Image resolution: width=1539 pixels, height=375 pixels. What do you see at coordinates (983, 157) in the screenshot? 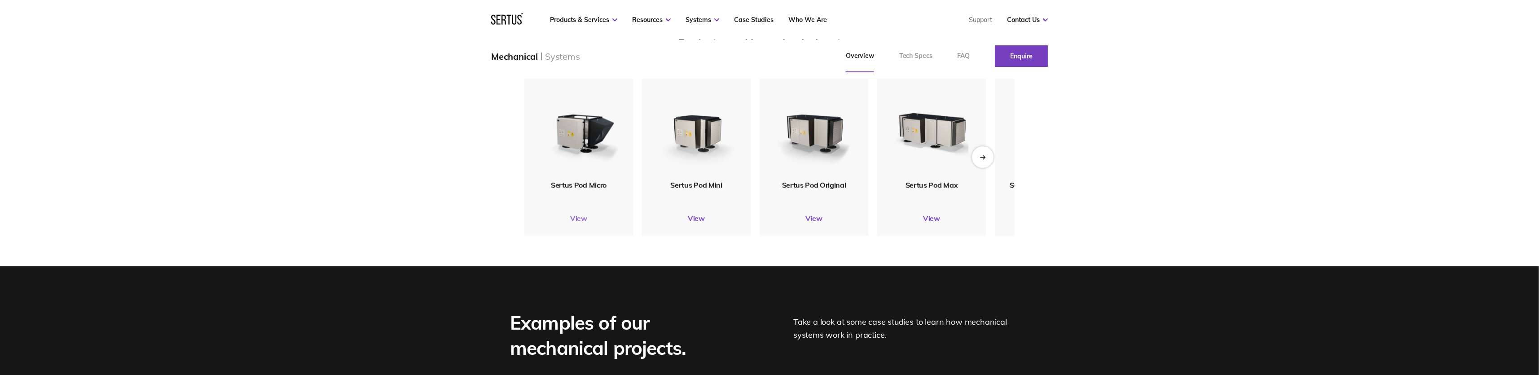
I see `div: Next slide` at bounding box center [983, 157].